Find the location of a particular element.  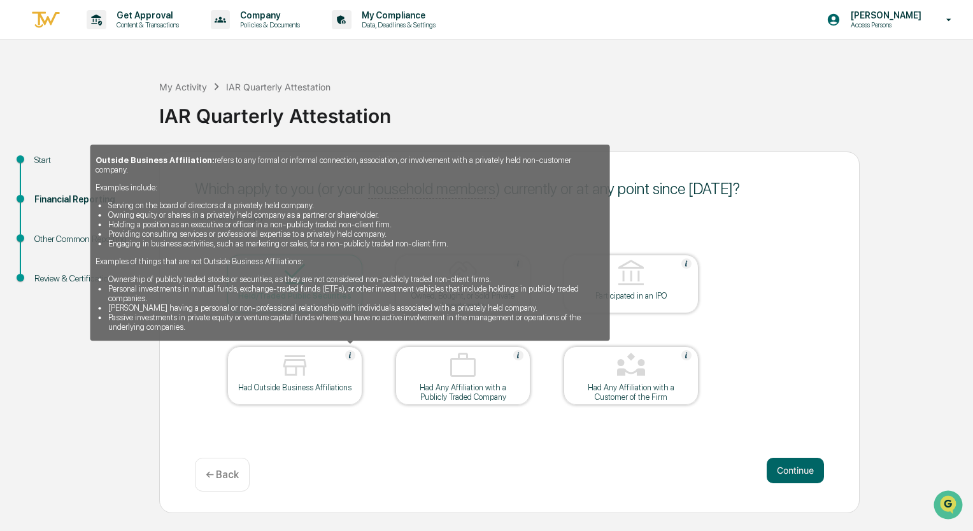

strong: Outside Business Affiliation: is located at coordinates (155, 160).